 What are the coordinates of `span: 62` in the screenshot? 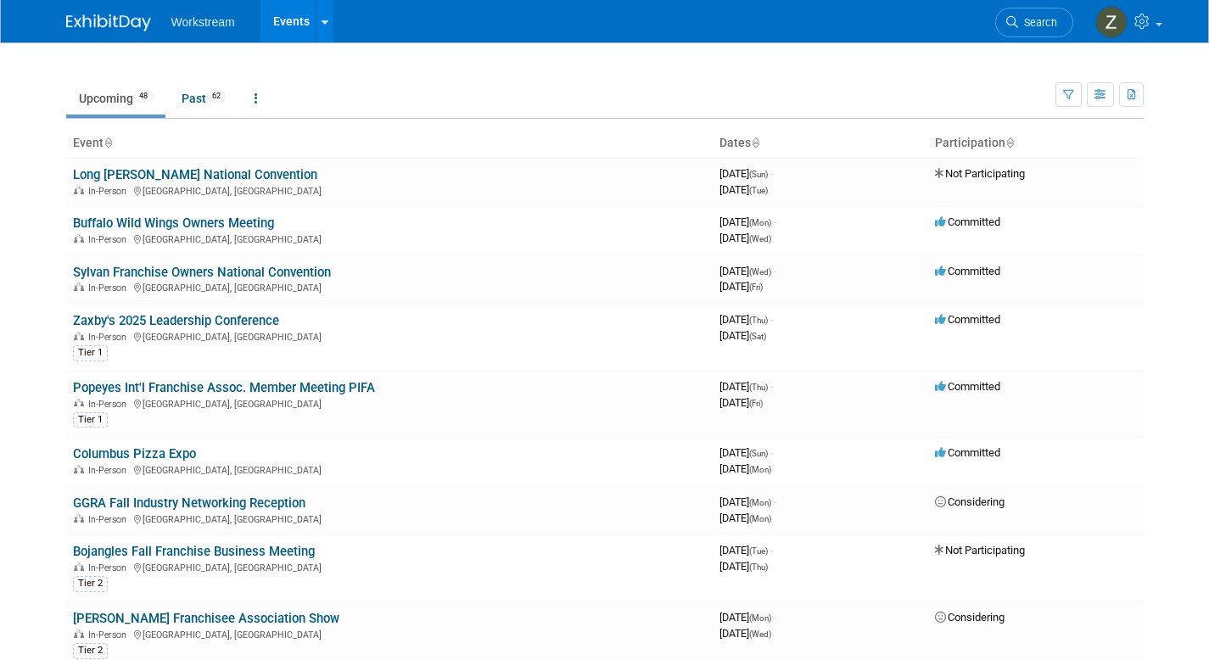 It's located at (216, 96).